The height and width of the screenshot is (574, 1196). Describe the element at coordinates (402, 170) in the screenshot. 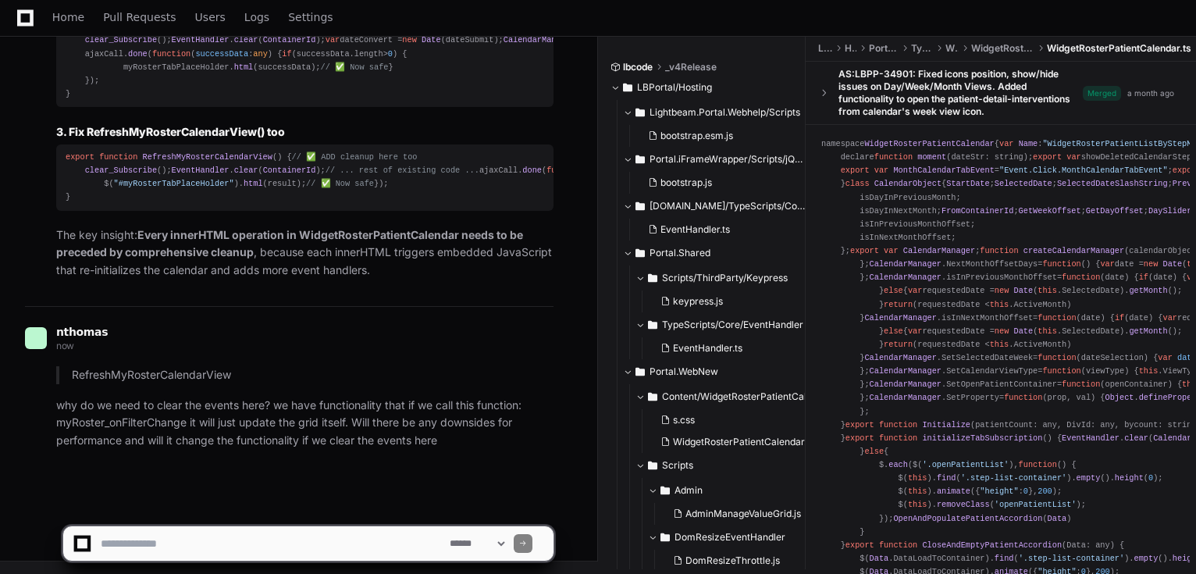

I see `span: // ... rest of existing code ...` at that location.